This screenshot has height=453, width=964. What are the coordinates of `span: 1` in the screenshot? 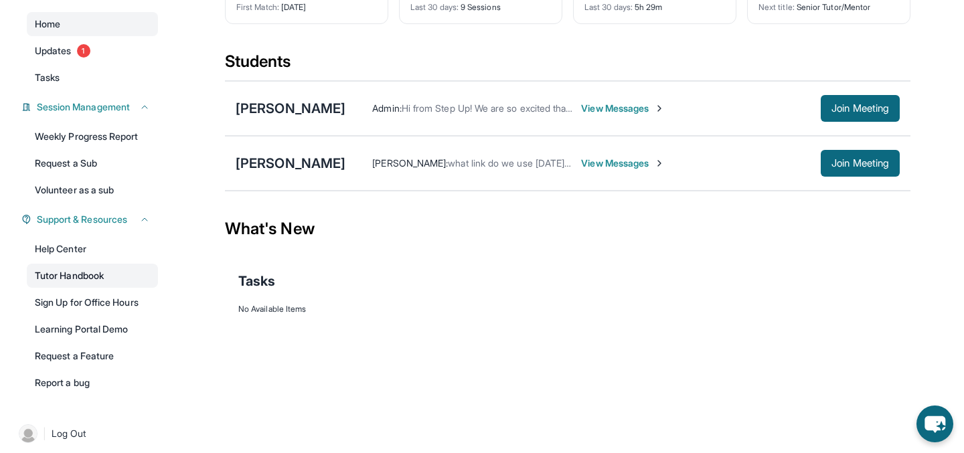 It's located at (84, 51).